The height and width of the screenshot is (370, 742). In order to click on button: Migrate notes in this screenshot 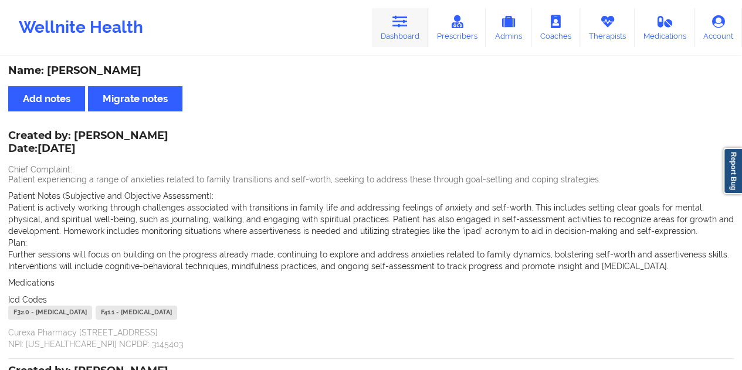, I will do `click(135, 98)`.